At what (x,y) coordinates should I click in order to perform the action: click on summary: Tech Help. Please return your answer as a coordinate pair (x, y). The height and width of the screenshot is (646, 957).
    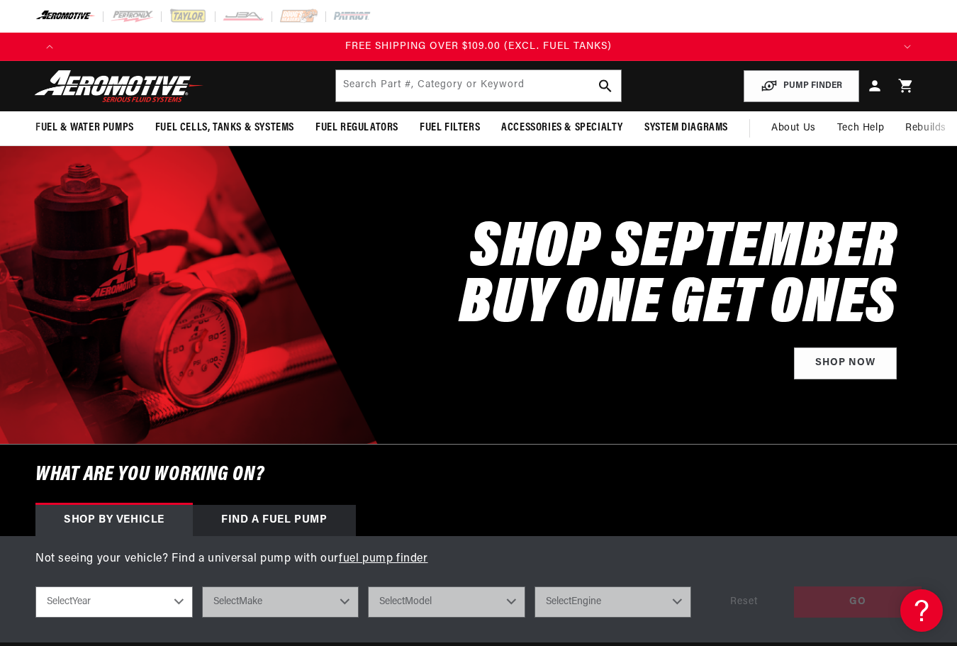
    Looking at the image, I should click on (861, 128).